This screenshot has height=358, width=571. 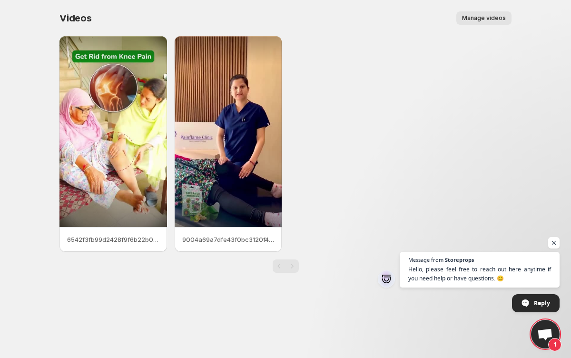 I want to click on span: Message from, so click(x=426, y=259).